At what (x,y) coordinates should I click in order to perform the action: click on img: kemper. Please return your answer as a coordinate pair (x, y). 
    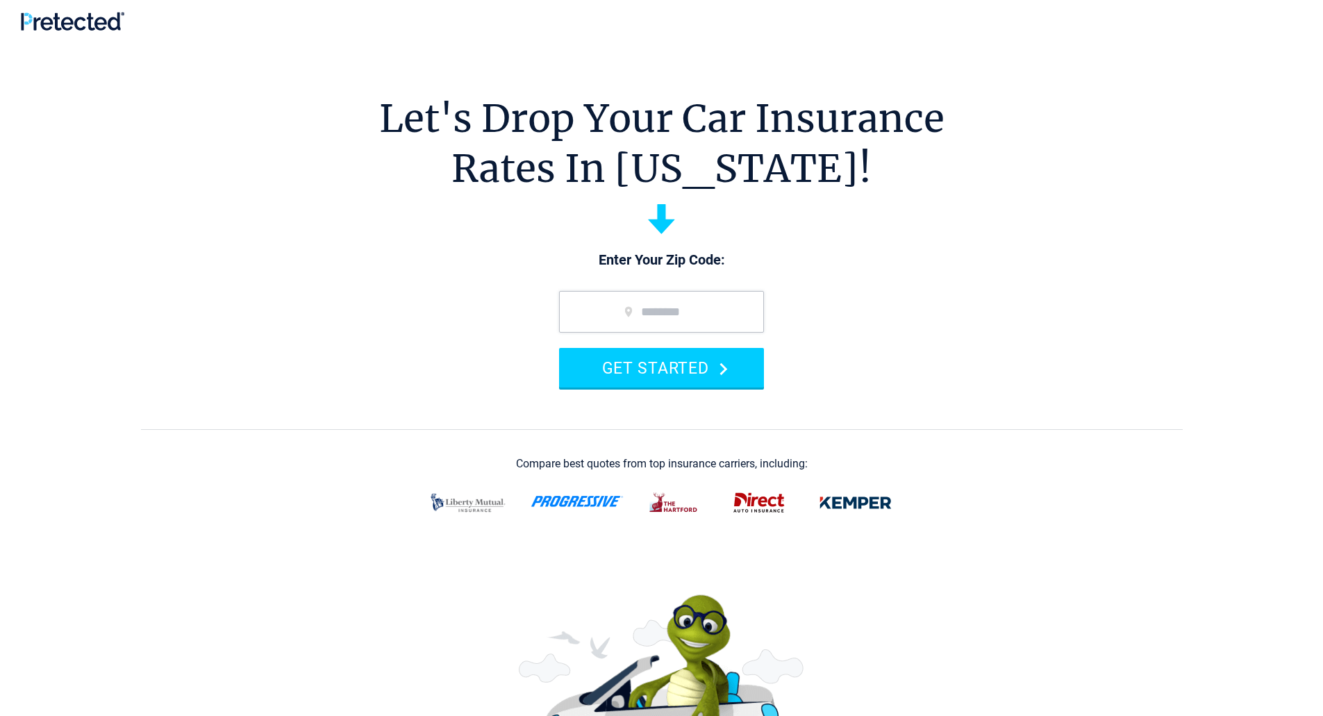
    Looking at the image, I should click on (855, 503).